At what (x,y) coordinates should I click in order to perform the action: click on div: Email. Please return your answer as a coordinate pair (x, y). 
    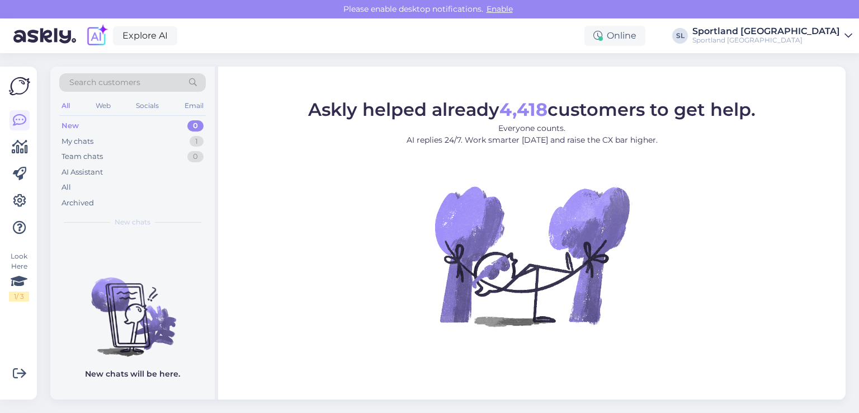
    Looking at the image, I should click on (194, 106).